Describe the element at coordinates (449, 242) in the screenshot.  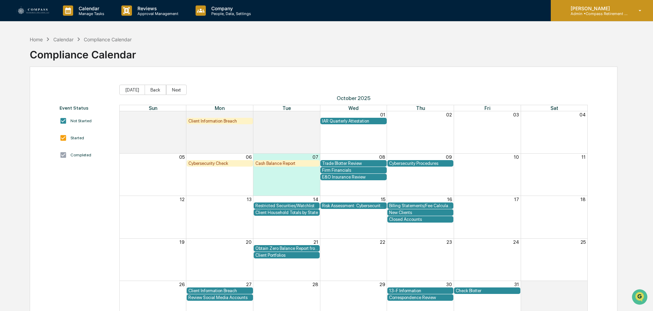
I see `button: 23` at that location.